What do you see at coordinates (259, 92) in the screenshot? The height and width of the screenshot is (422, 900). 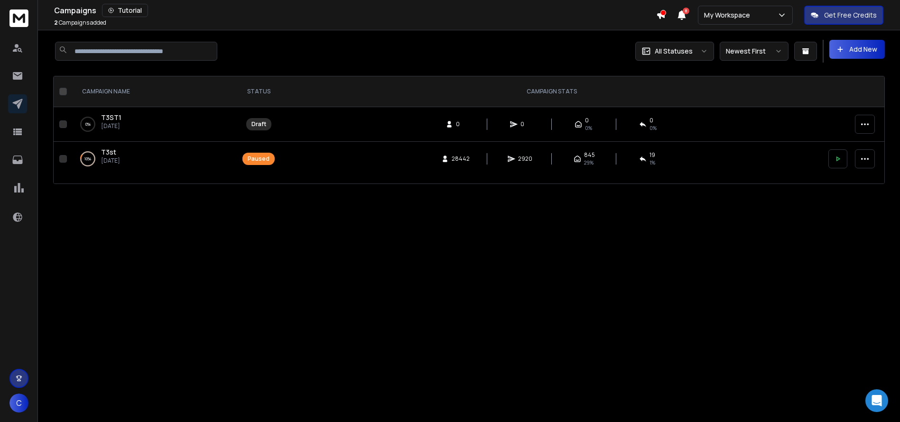 I see `th: STATUS` at bounding box center [259, 92].